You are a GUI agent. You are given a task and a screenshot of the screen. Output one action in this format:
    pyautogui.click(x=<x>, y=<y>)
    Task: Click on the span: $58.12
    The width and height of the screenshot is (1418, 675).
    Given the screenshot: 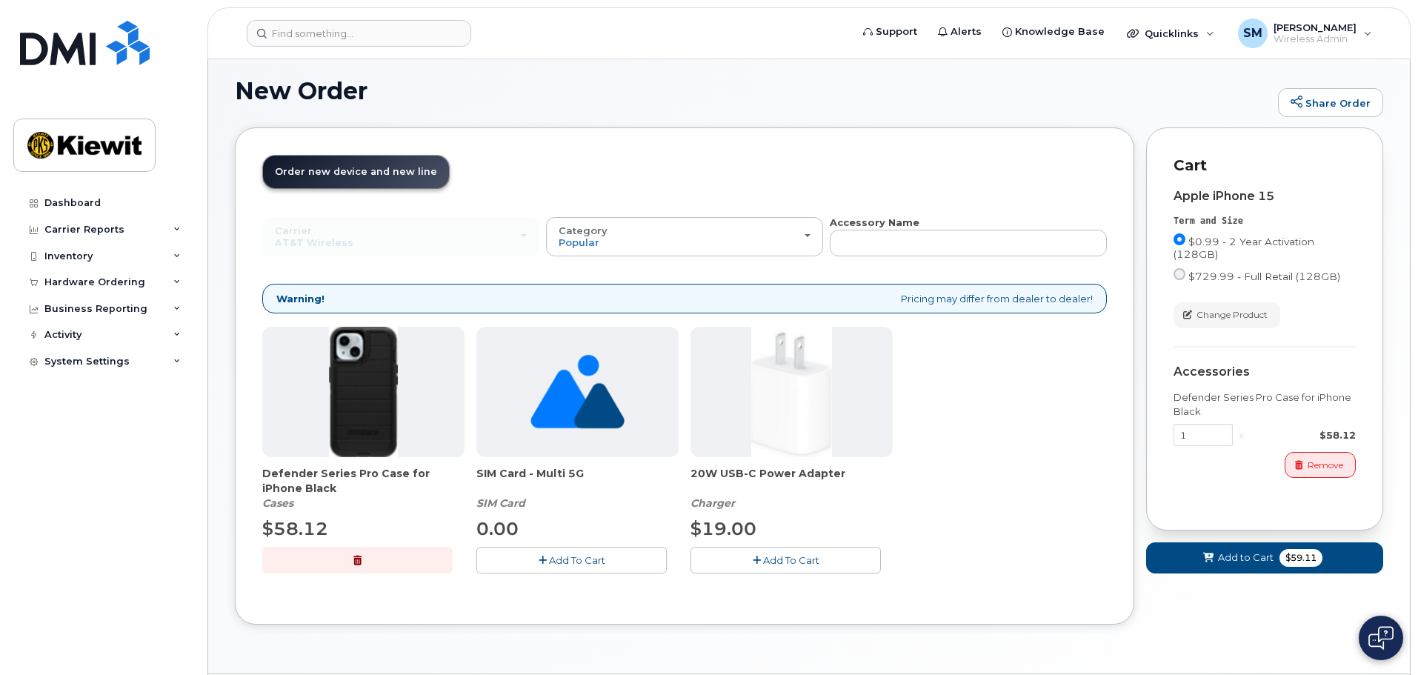 What is the action you would take?
    pyautogui.click(x=295, y=528)
    